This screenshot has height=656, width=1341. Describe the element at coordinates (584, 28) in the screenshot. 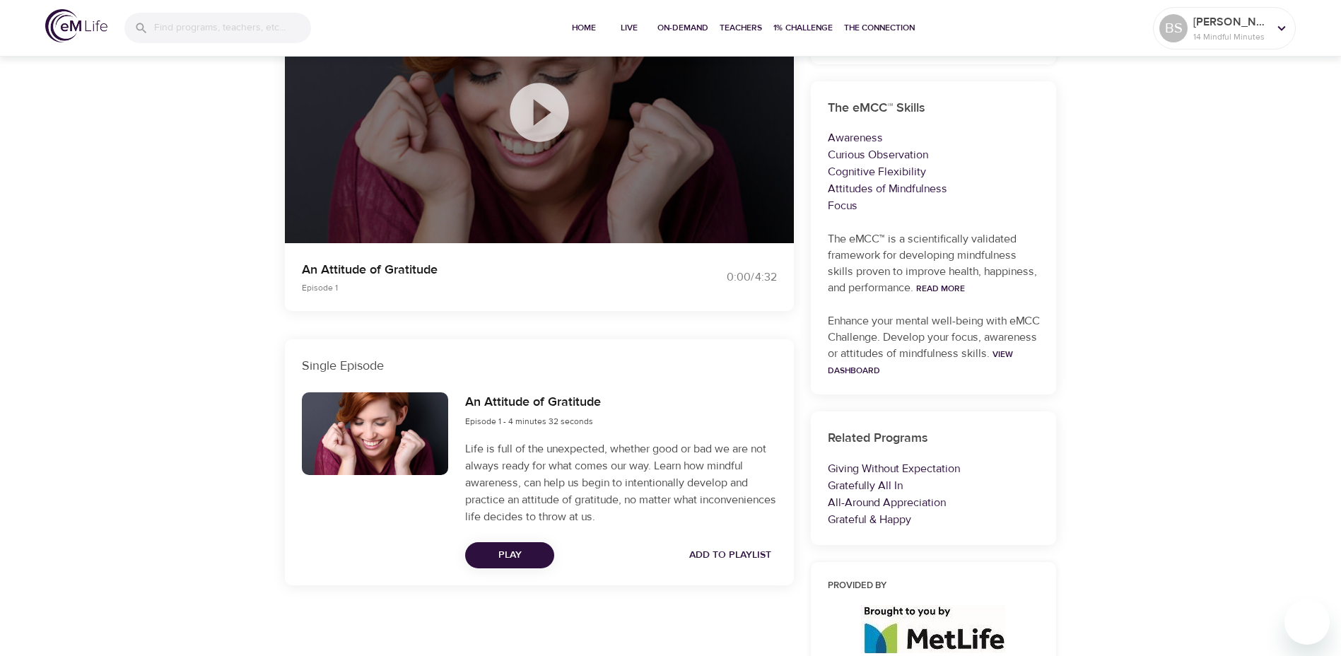

I see `span: Home` at that location.